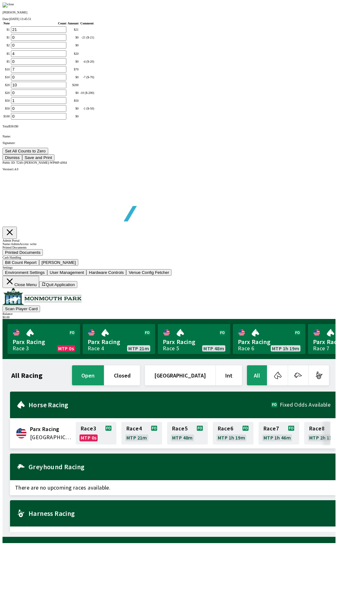 Image resolution: width=338 pixels, height=601 pixels. What do you see at coordinates (58, 285) in the screenshot?
I see `button: Quit Application` at bounding box center [58, 285].